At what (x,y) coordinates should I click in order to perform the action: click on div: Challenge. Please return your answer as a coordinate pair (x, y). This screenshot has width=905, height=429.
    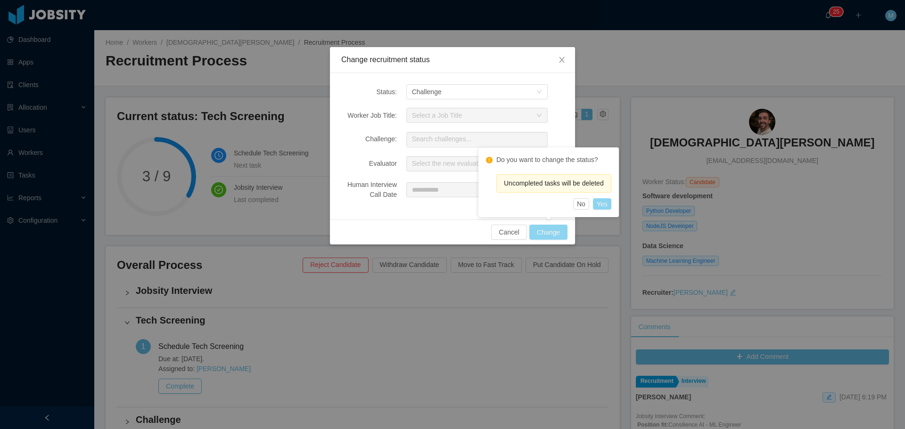
    Looking at the image, I should click on (426, 92).